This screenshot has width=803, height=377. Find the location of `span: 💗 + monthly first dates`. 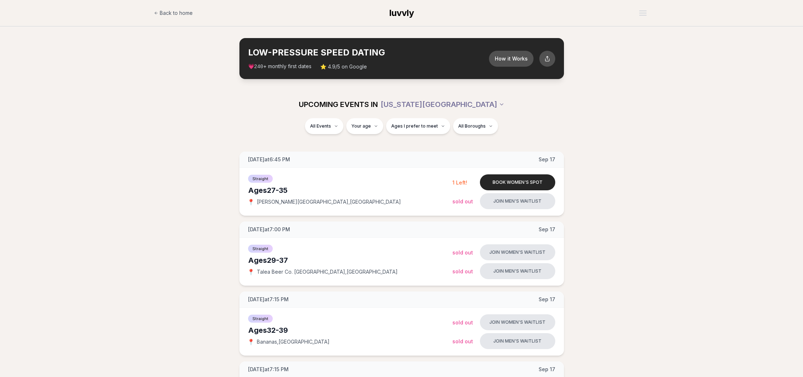

span: 💗 + monthly first dates is located at coordinates (280, 66).